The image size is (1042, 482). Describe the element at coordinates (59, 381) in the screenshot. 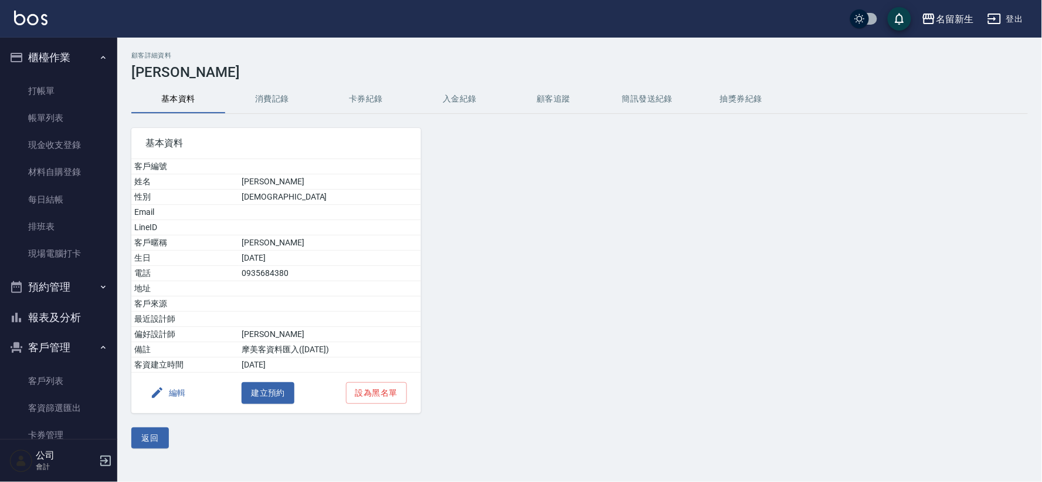

I see `a: 客戶列表` at that location.